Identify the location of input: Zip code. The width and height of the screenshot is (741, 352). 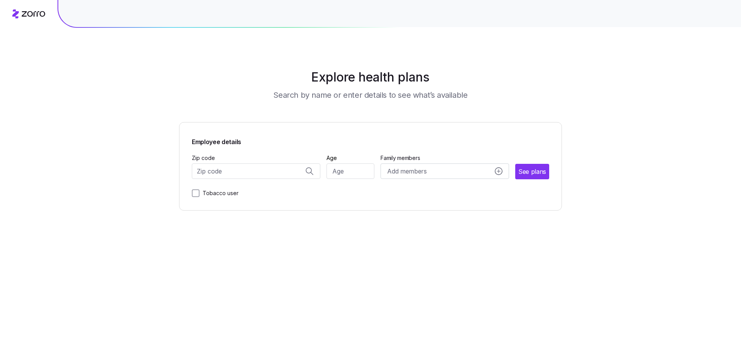
(256, 171).